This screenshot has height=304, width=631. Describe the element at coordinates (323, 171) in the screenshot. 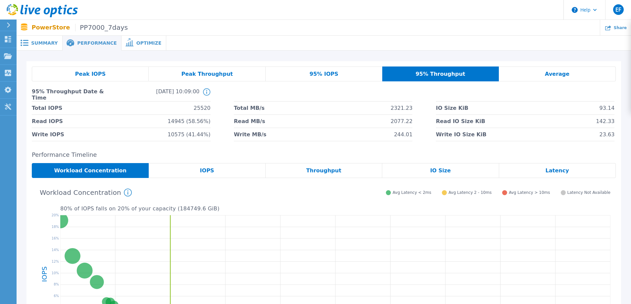

I see `span: Throughput` at that location.